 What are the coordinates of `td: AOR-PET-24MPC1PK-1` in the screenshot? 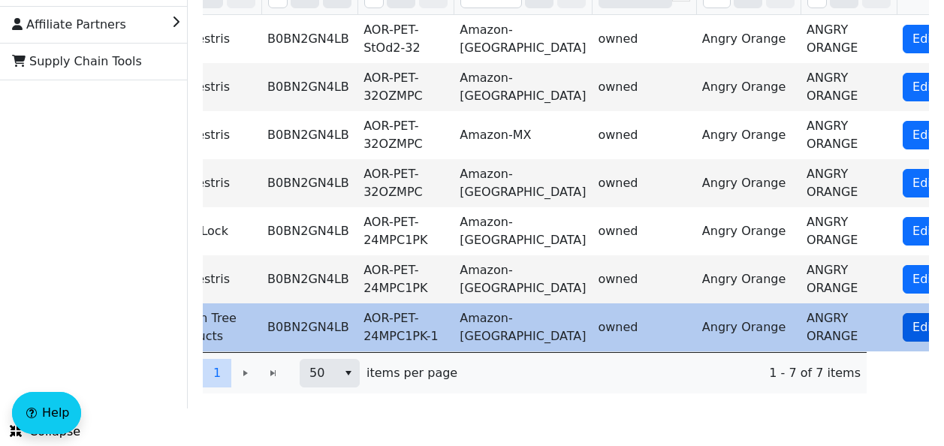 It's located at (406, 327).